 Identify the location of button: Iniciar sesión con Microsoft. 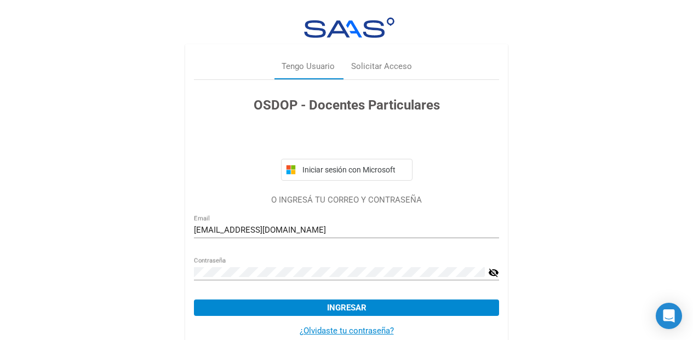
(347, 170).